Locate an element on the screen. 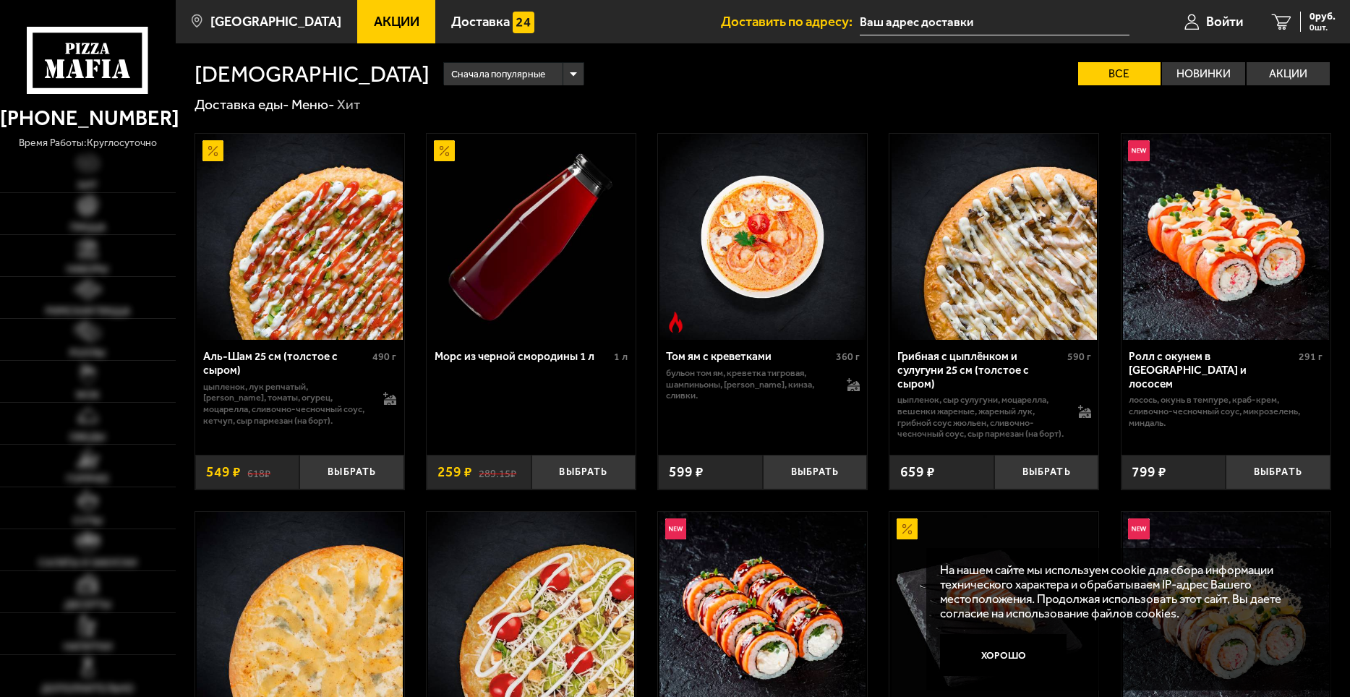 This screenshot has height=697, width=1350. span: 1 л is located at coordinates (621, 357).